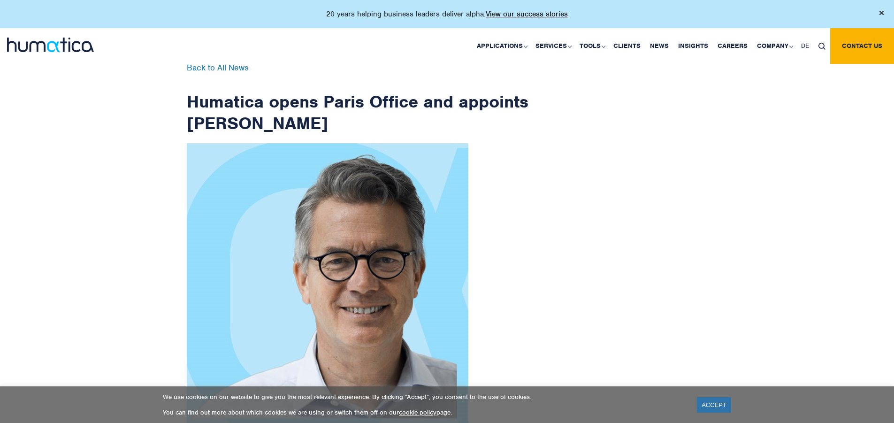 Image resolution: width=894 pixels, height=423 pixels. I want to click on a: DE, so click(805, 46).